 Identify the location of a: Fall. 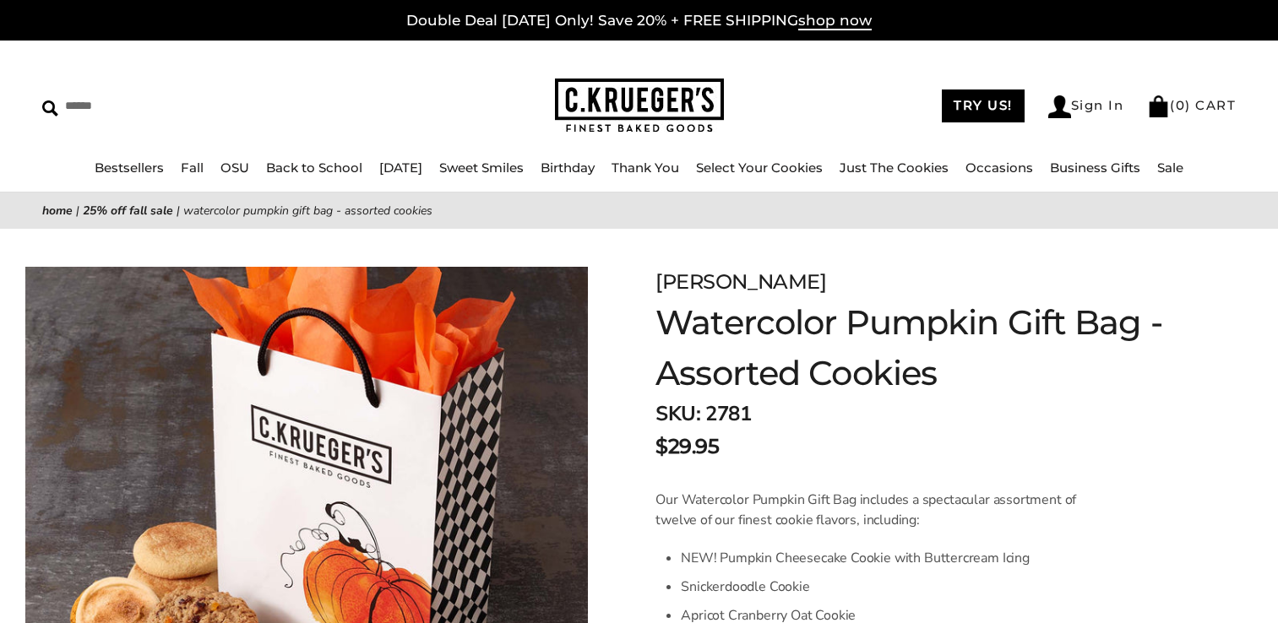
(192, 167).